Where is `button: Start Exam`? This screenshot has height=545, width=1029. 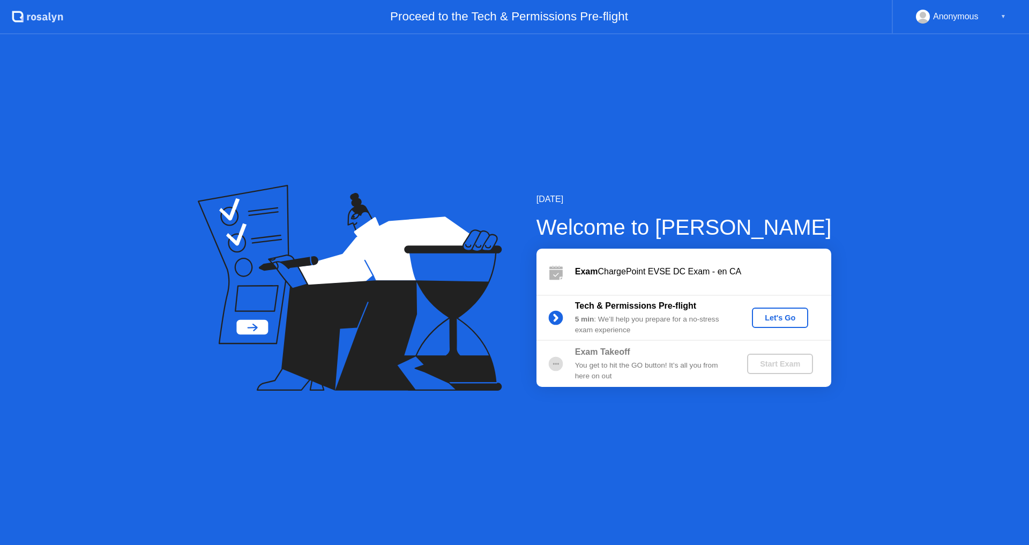
button: Start Exam is located at coordinates (780, 364).